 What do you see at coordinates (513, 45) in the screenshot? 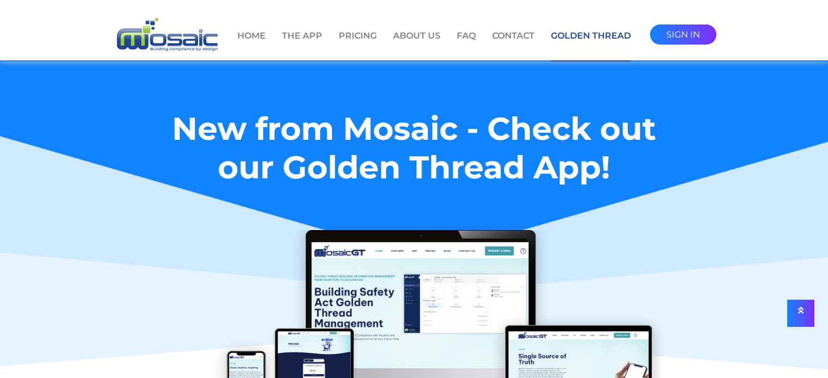
I see `a: Contact` at bounding box center [513, 45].